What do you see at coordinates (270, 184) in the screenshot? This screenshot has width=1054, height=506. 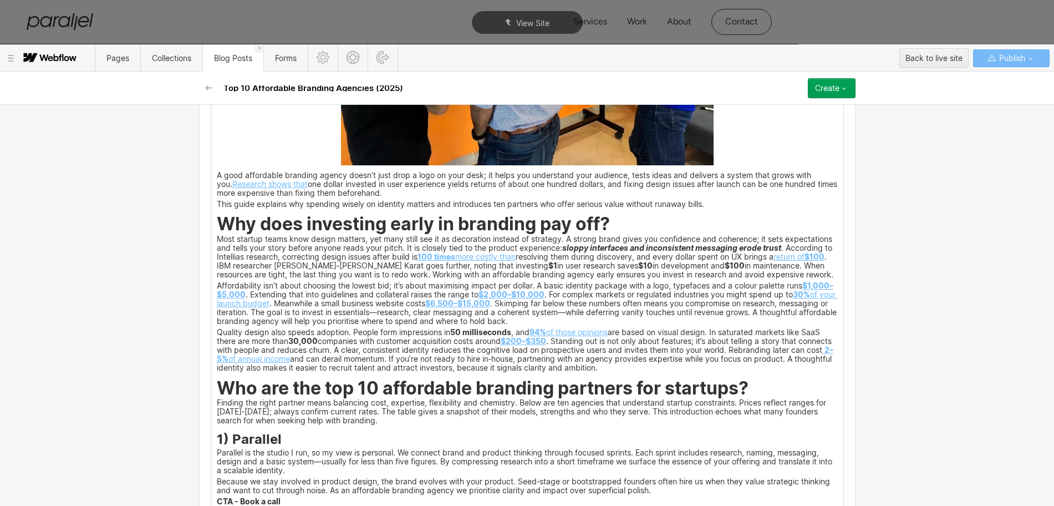 I see `a: Research shows that` at bounding box center [270, 184].